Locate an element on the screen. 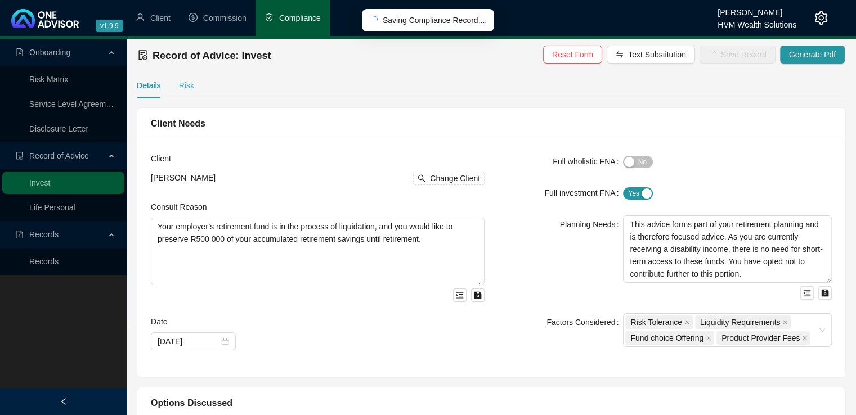  span: Reset Form is located at coordinates (572, 55).